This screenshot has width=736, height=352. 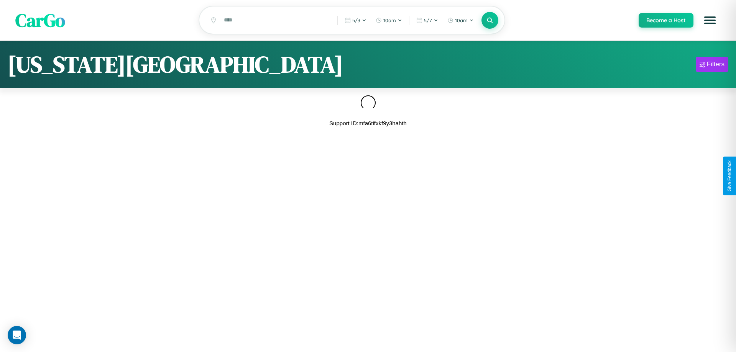 I want to click on div: Give Feedback, so click(x=729, y=176).